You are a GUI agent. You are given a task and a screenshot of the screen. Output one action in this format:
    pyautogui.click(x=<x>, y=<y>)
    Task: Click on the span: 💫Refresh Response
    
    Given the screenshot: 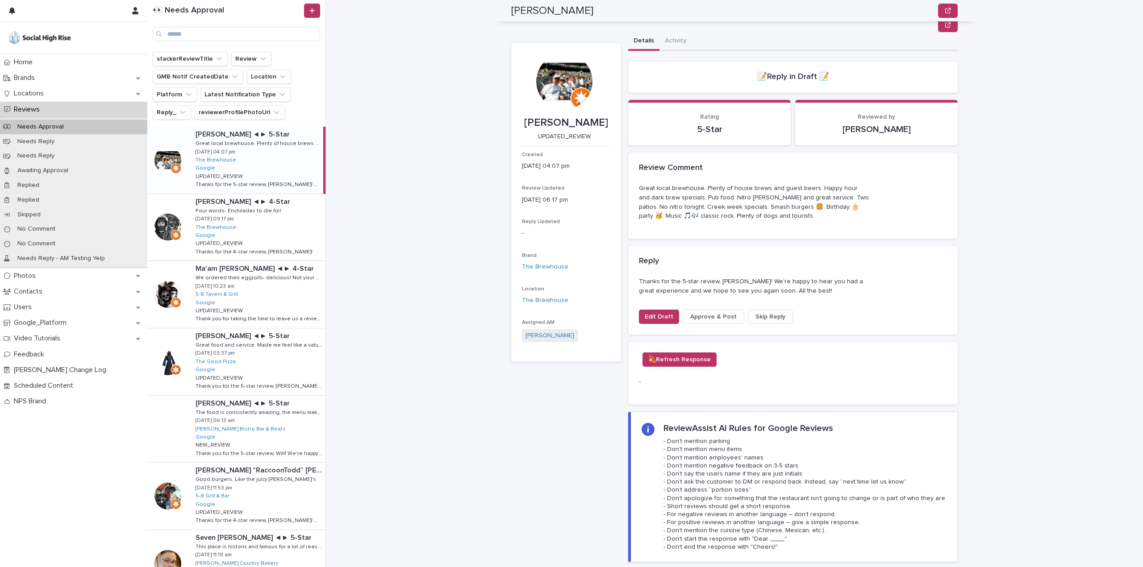 What is the action you would take?
    pyautogui.click(x=679, y=360)
    